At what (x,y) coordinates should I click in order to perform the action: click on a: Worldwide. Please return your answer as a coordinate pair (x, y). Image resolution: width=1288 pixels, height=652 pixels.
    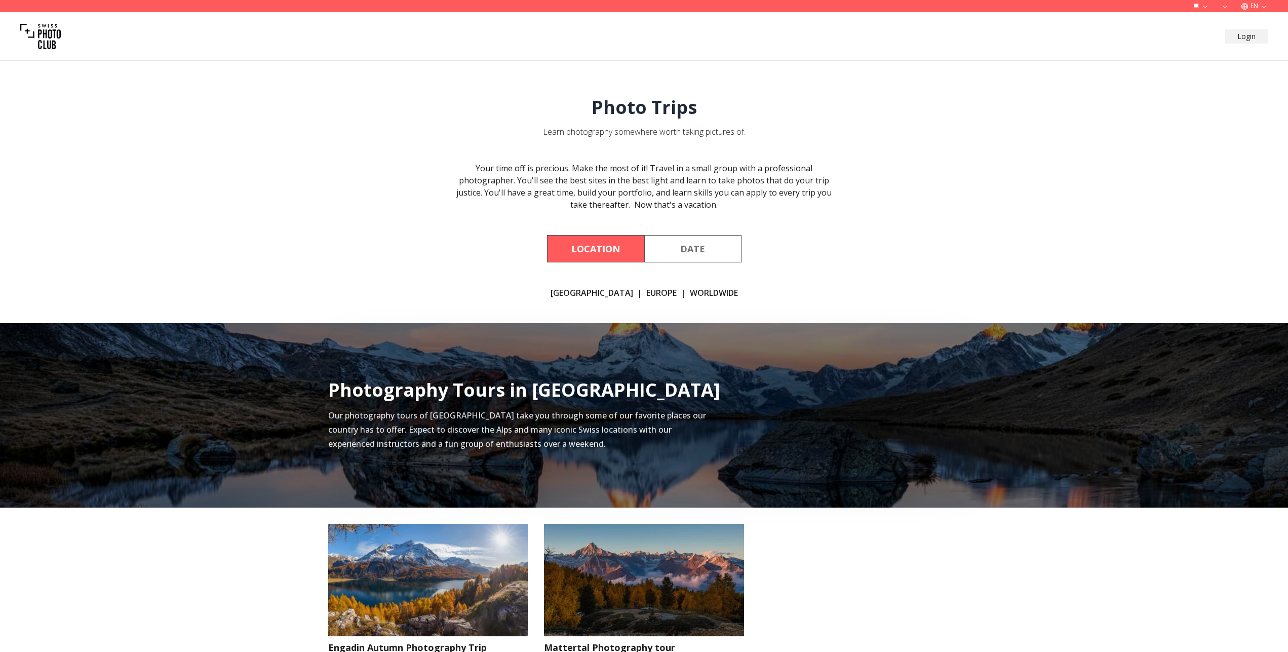
    Looking at the image, I should click on (714, 293).